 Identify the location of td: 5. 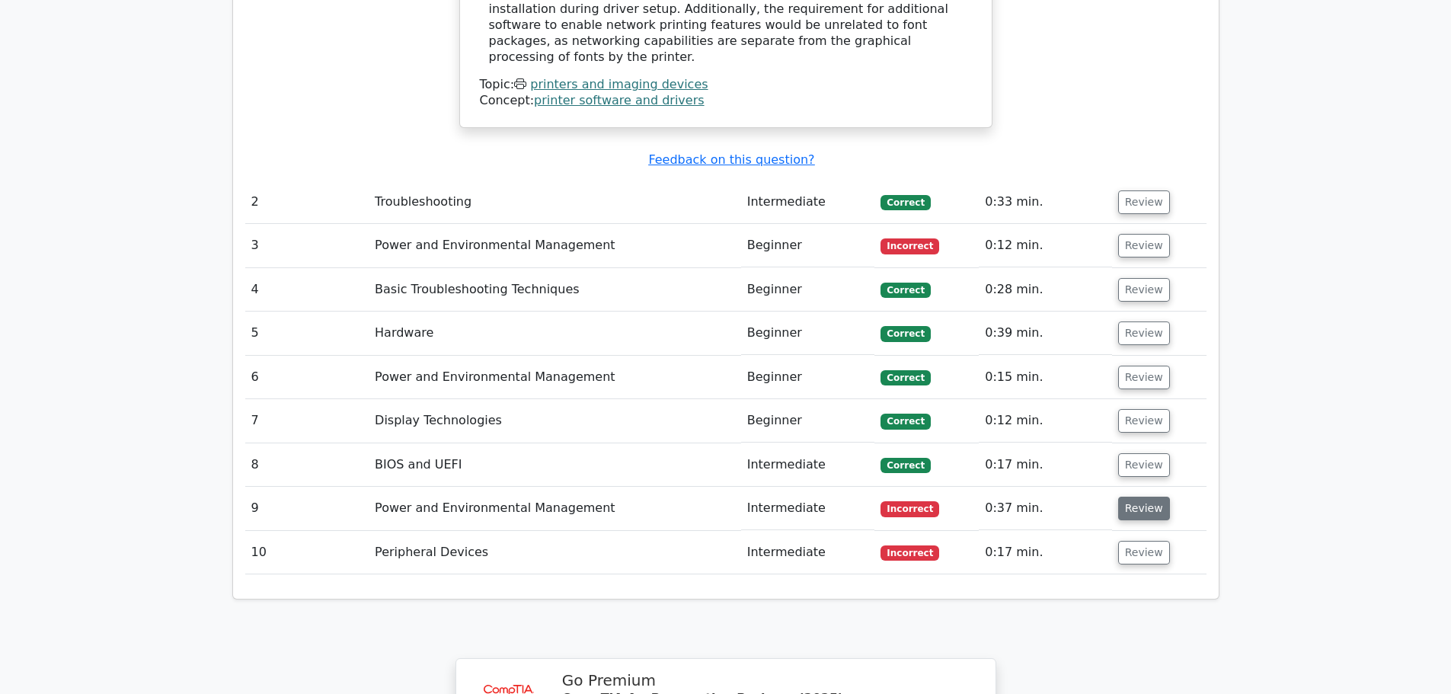
(307, 333).